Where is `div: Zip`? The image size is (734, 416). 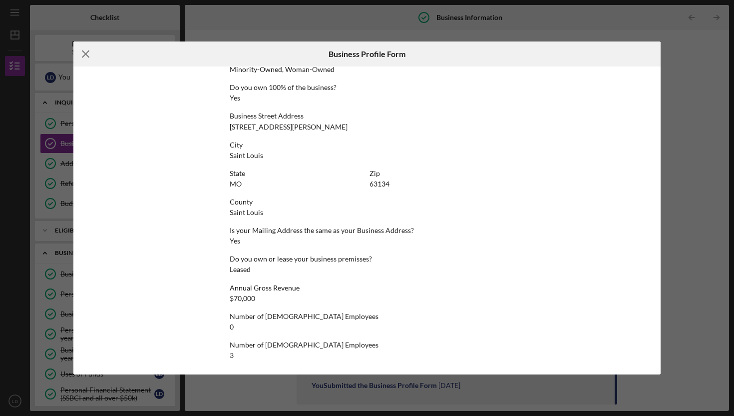 div: Zip is located at coordinates (437, 173).